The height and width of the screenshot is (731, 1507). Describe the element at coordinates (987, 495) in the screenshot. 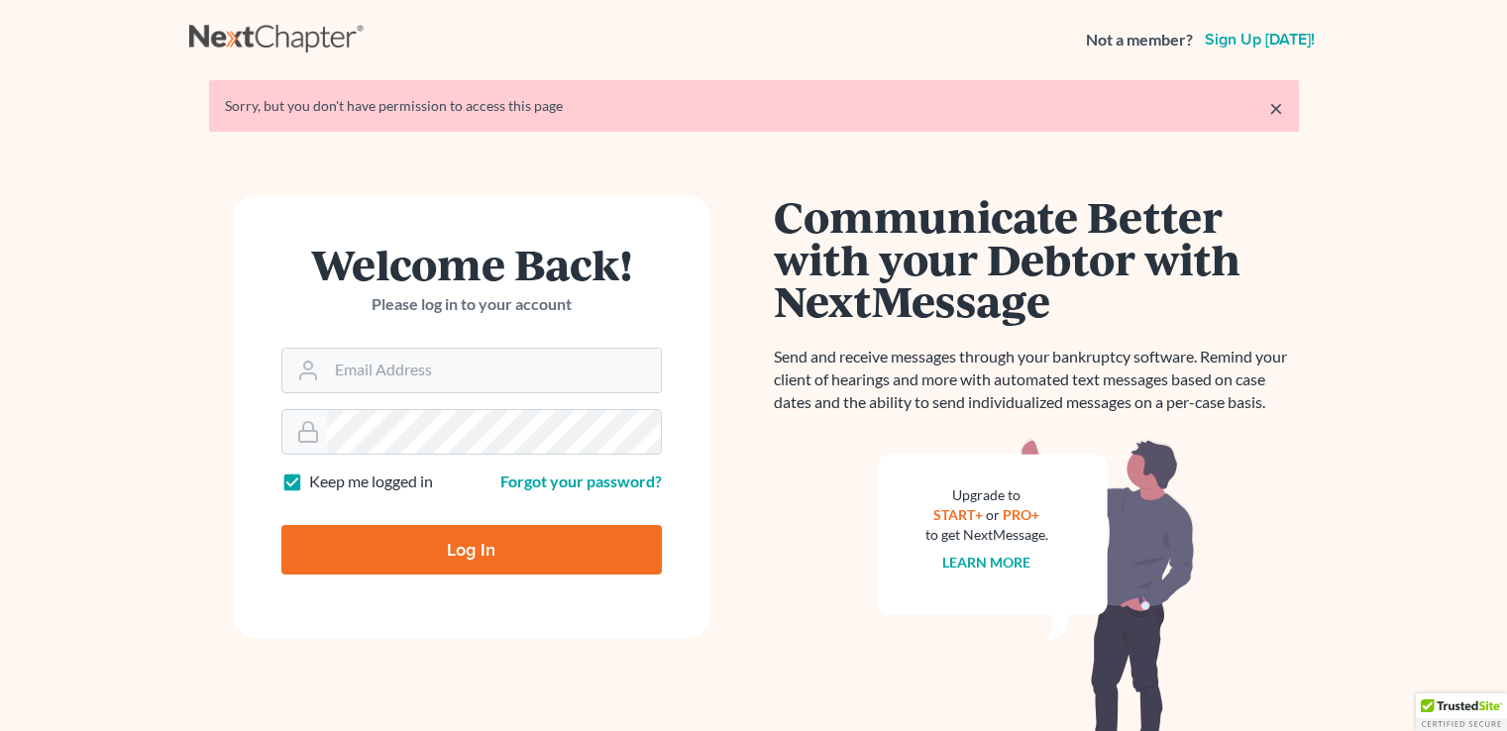

I see `div: Upgrade to` at that location.